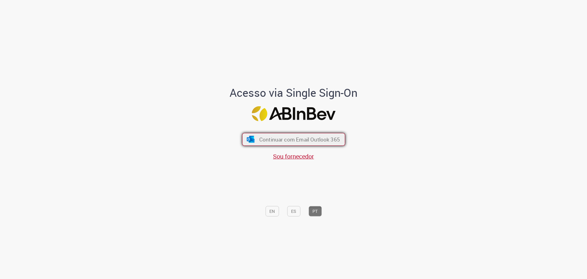 The image size is (587, 279). I want to click on img: ícone Azure/Microsoft 360, so click(251, 139).